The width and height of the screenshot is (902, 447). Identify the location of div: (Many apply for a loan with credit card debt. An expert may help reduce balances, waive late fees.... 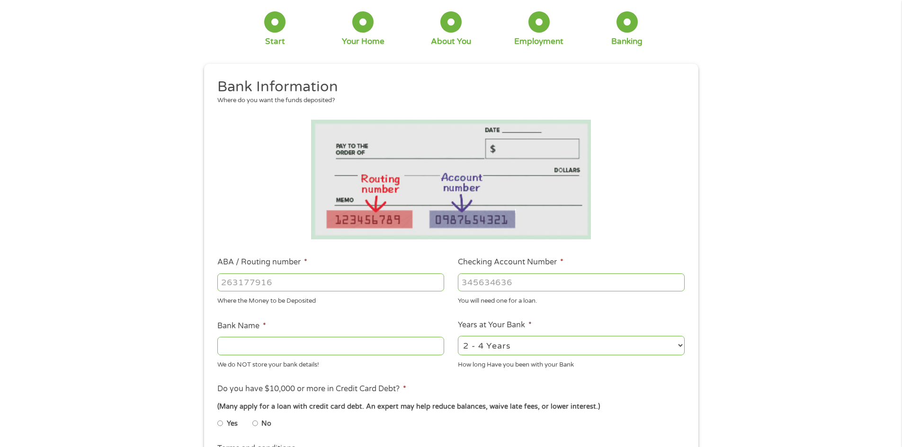
(451, 407).